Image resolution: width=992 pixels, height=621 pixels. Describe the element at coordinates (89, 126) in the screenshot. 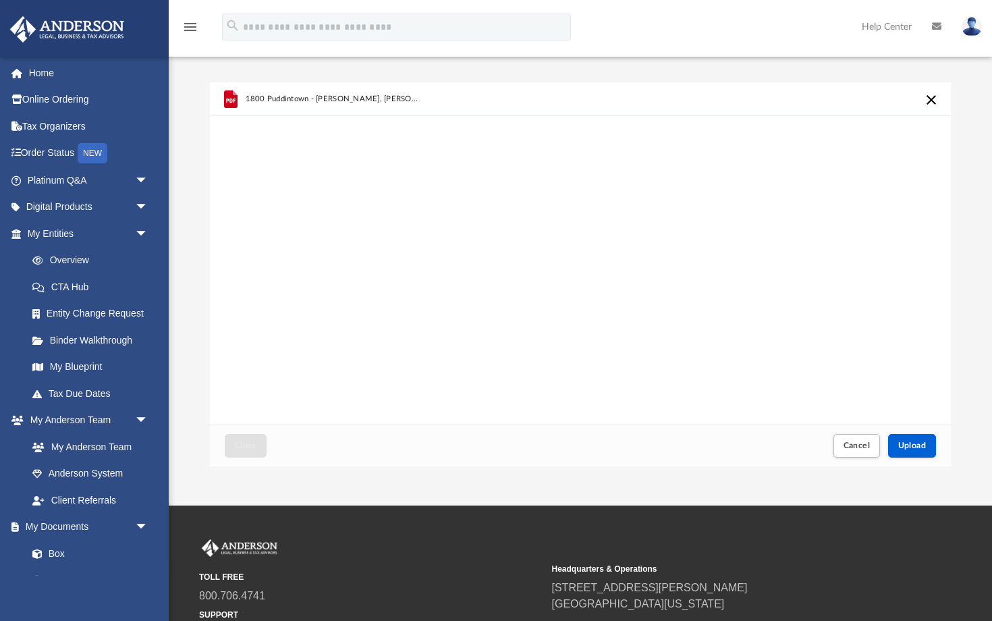

I see `a: Tax Organizers` at that location.